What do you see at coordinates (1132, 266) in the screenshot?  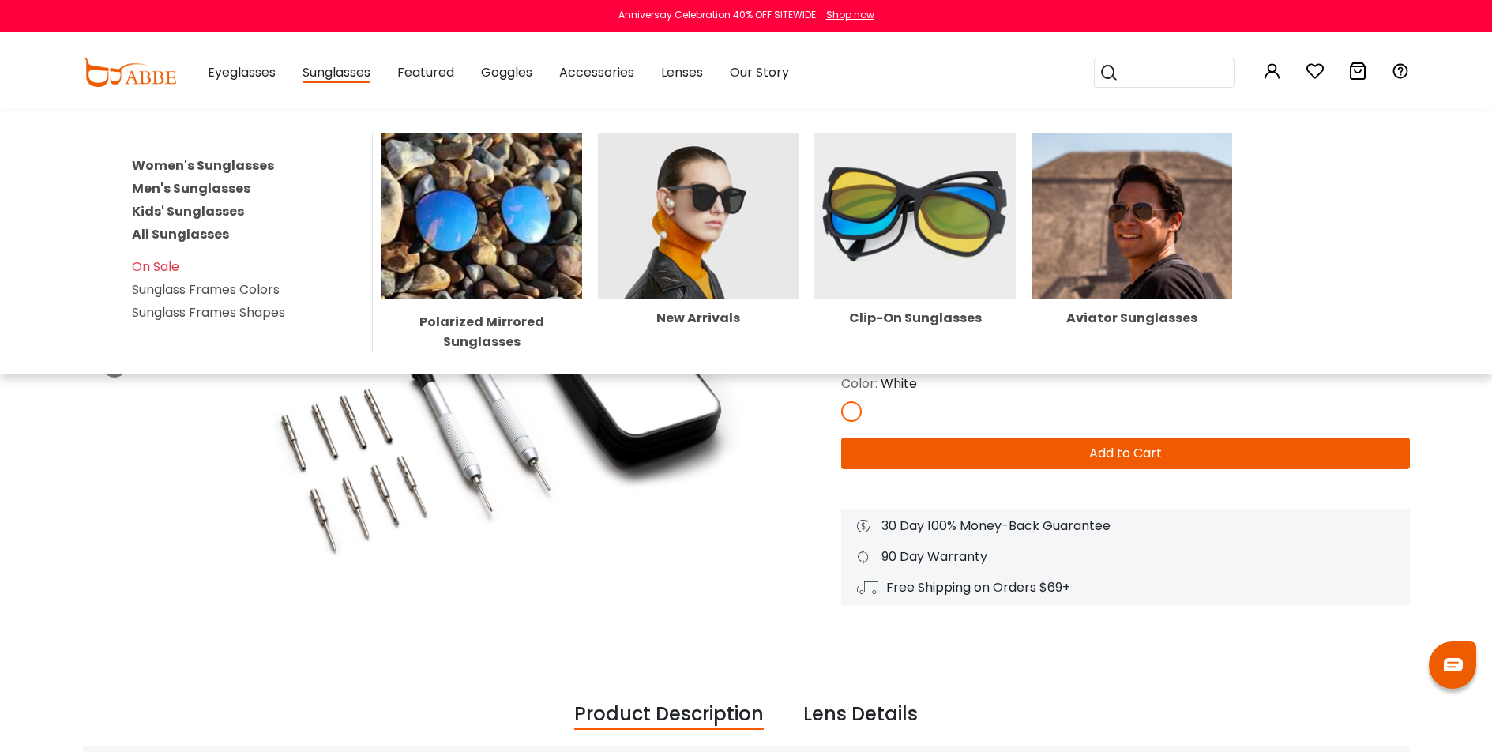 I see `a: Aviator Sunglasses` at bounding box center [1132, 266].